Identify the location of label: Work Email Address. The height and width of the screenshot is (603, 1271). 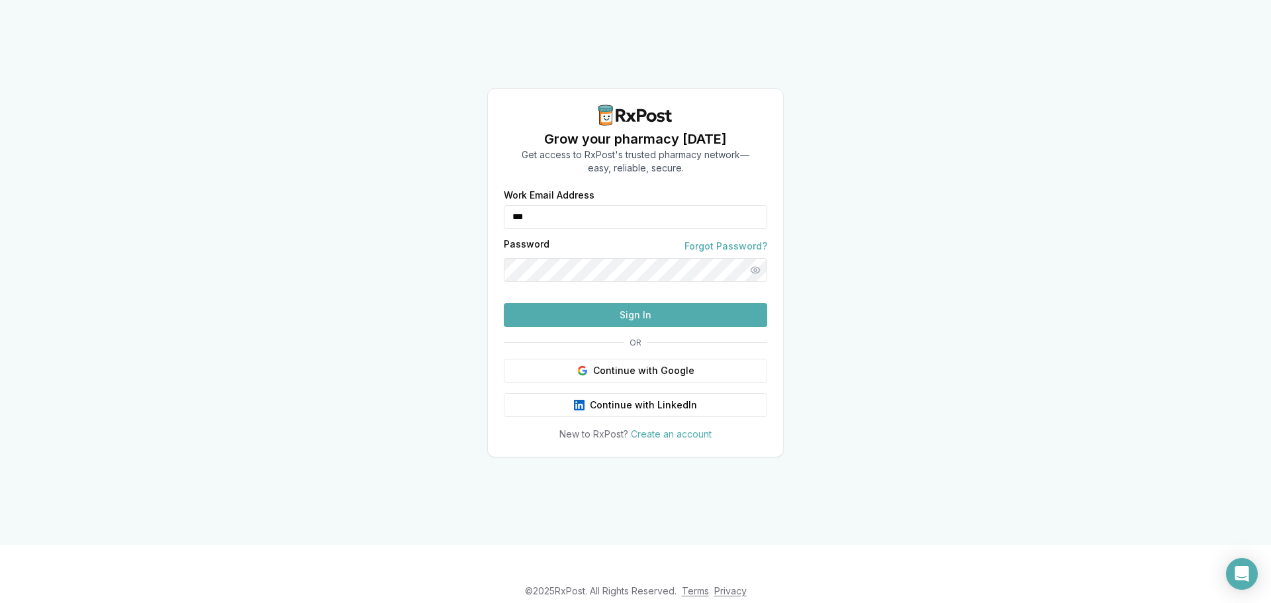
(636, 195).